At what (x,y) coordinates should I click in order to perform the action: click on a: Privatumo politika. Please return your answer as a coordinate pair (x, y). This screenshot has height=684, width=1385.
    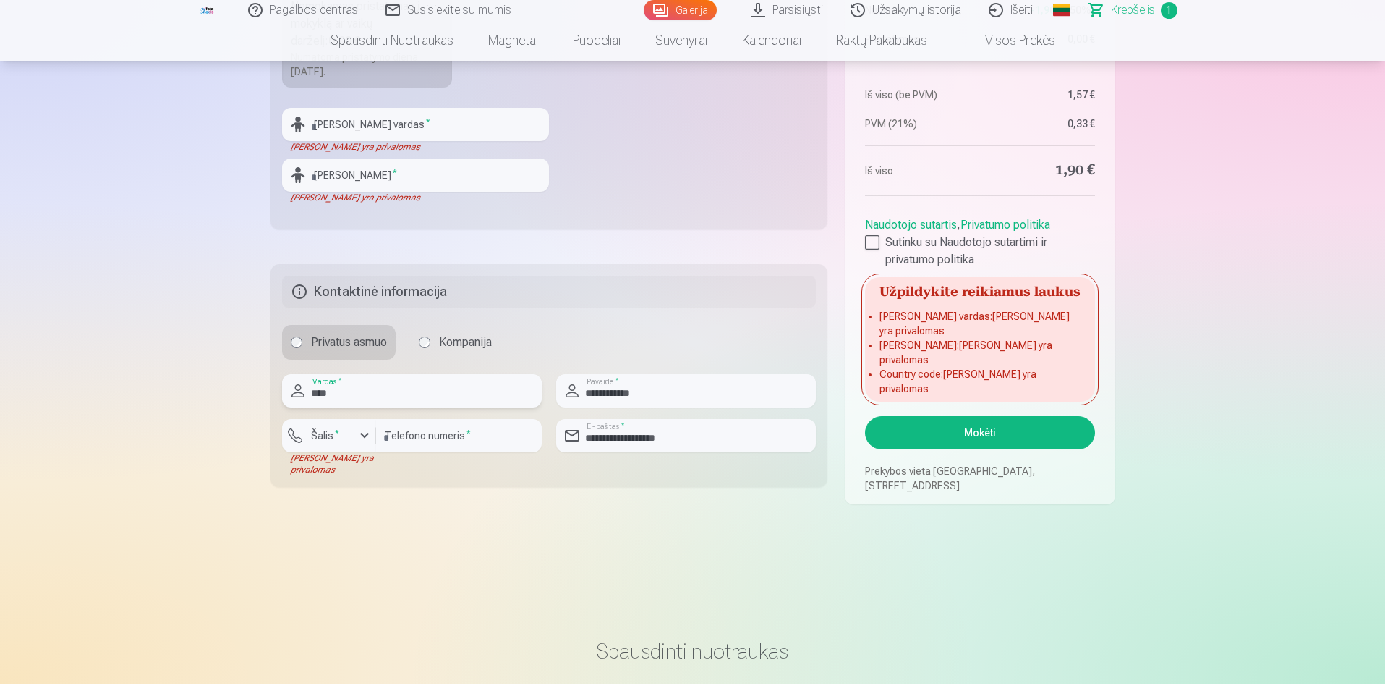
    Looking at the image, I should click on (1005, 224).